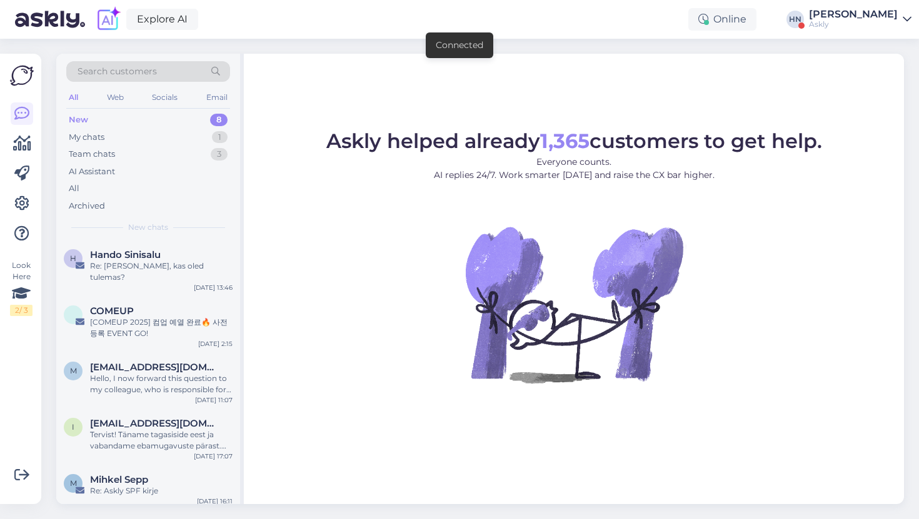  I want to click on span: New chats, so click(148, 228).